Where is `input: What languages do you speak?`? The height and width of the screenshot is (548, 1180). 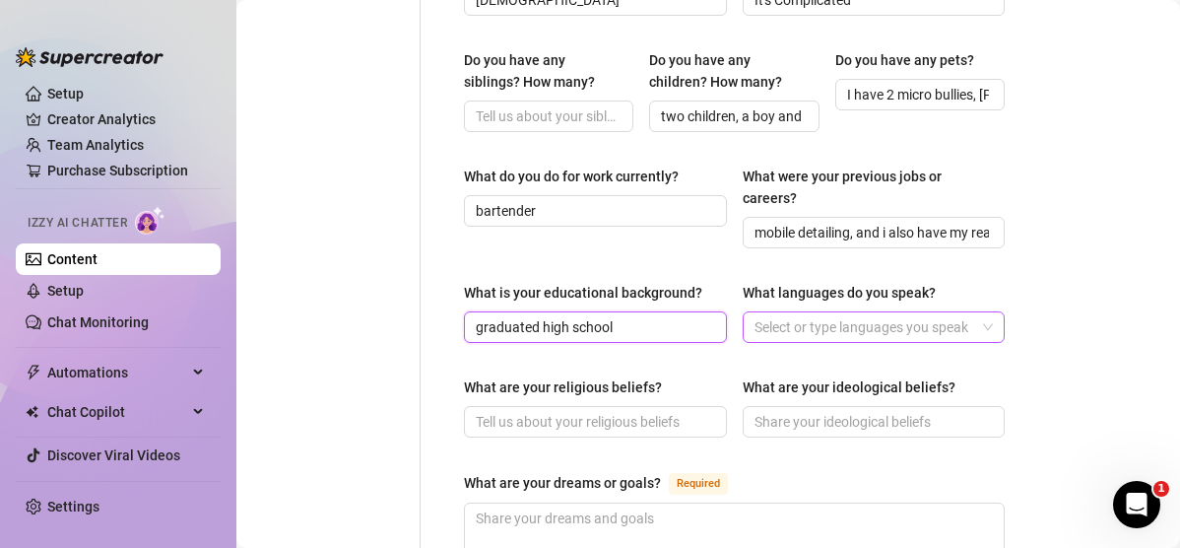
input: What languages do you speak? is located at coordinates (756, 327).